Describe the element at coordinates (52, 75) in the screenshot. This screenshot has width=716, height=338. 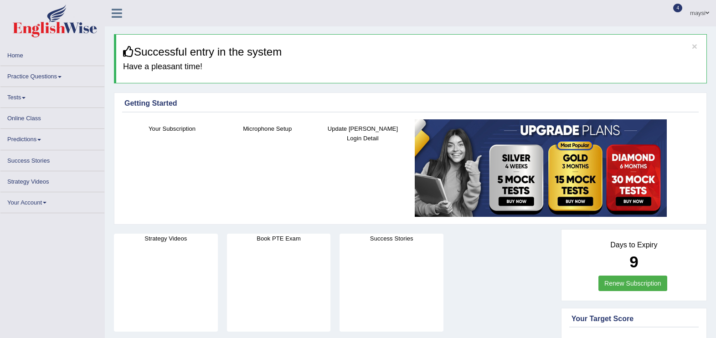
I see `a: Practice Questions` at that location.